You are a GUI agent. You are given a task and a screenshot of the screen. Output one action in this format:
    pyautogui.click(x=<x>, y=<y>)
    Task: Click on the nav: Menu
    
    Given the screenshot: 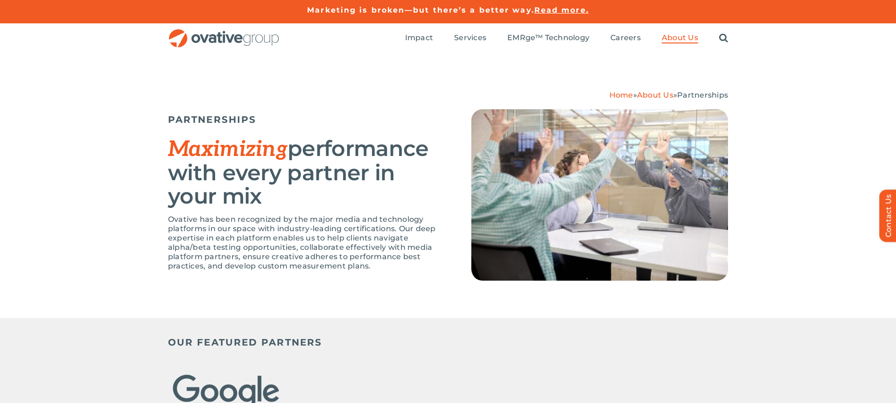 What is the action you would take?
    pyautogui.click(x=566, y=38)
    